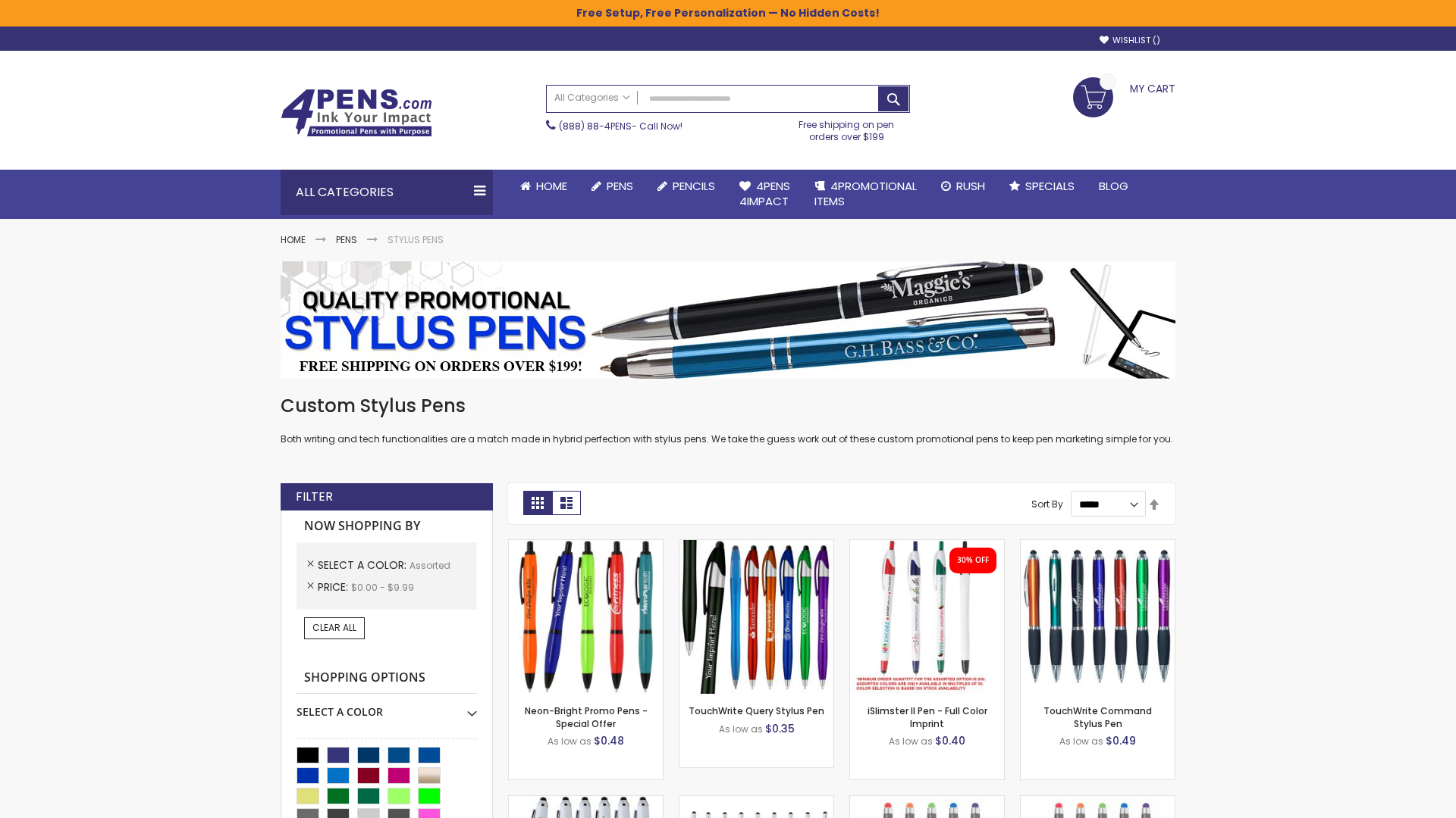 This screenshot has width=1456, height=818. Describe the element at coordinates (592, 97) in the screenshot. I see `span: All Categories` at that location.